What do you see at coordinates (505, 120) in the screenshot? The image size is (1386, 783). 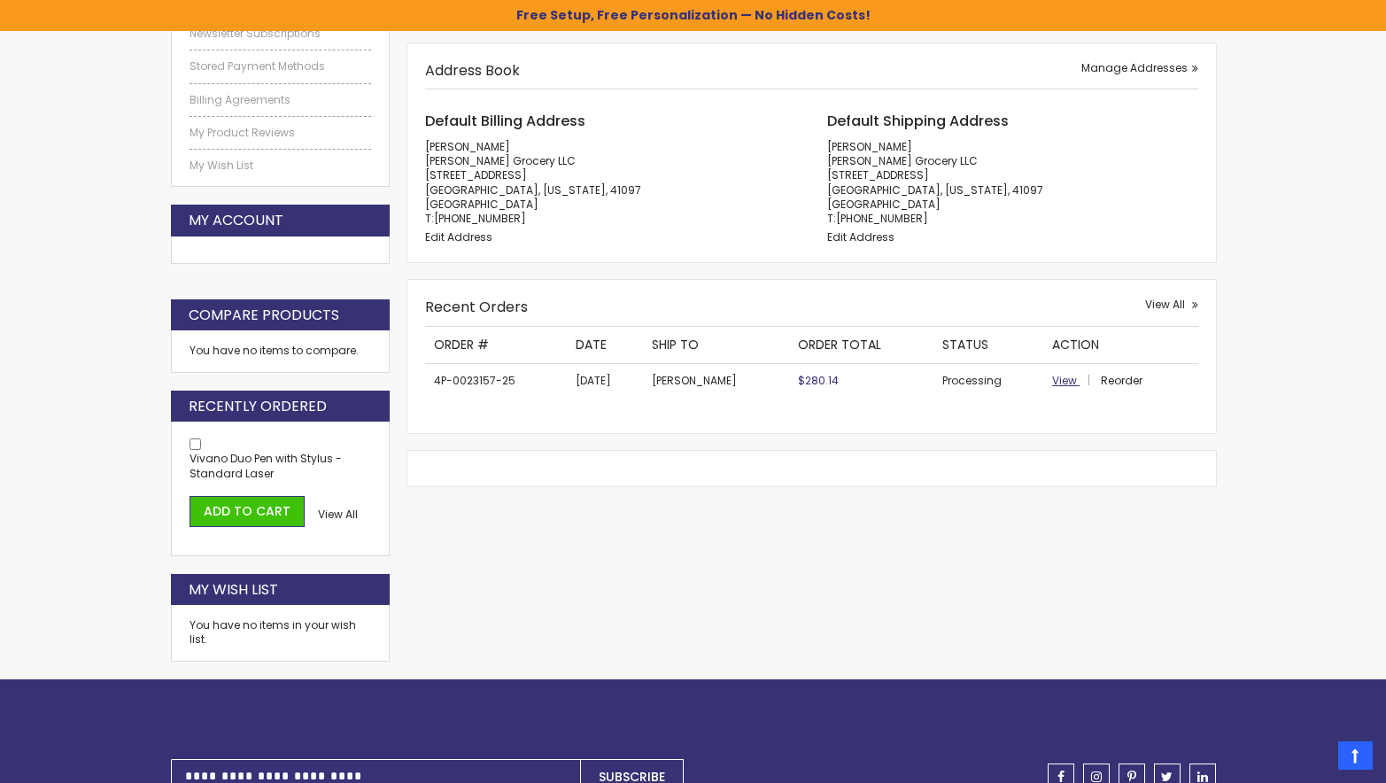 I see `span: Default Billing Address` at bounding box center [505, 120].